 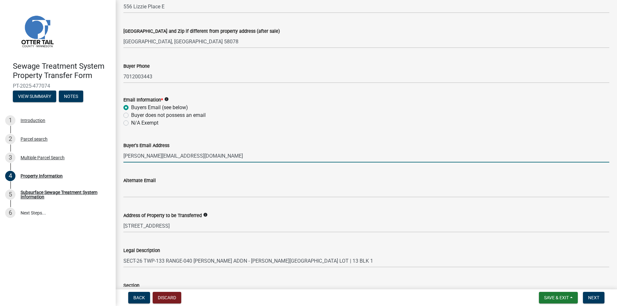 What do you see at coordinates (34, 139) in the screenshot?
I see `div: Parcel search` at bounding box center [34, 139].